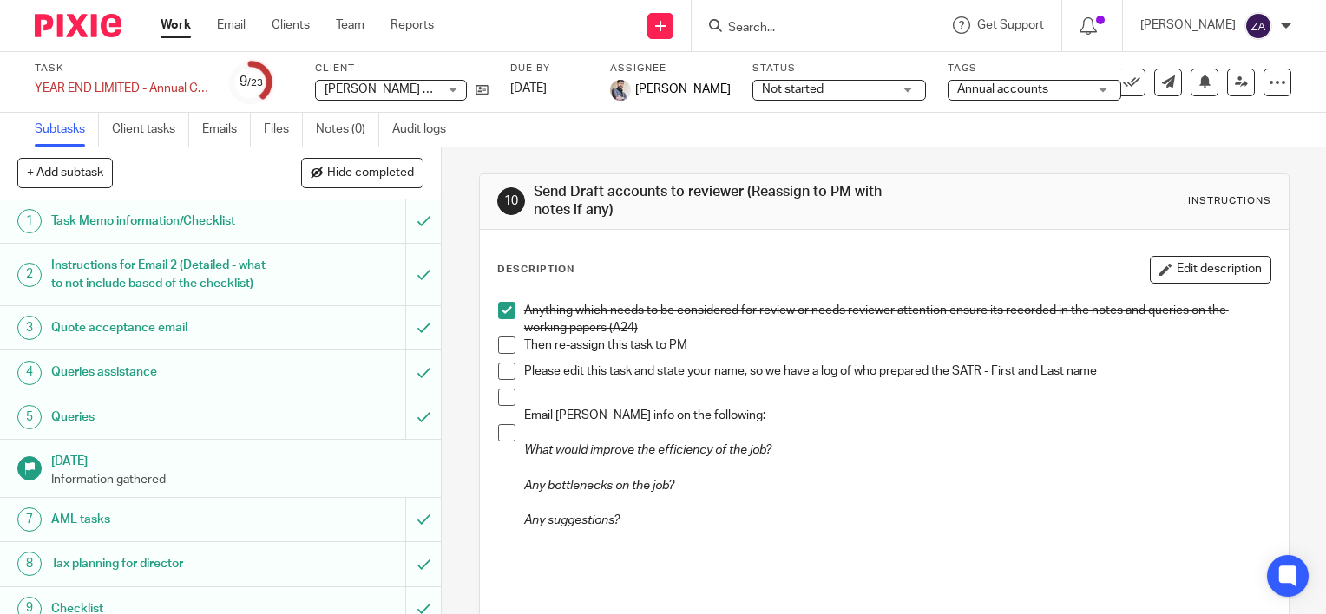  Describe the element at coordinates (572, 521) in the screenshot. I see `em: Any suggestions?` at that location.